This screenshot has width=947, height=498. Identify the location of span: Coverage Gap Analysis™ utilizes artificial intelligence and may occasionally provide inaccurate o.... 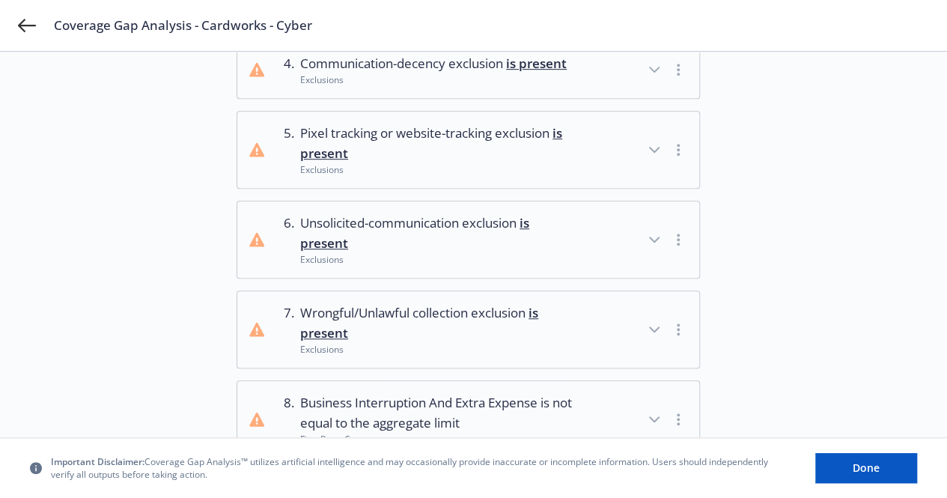
(421, 468).